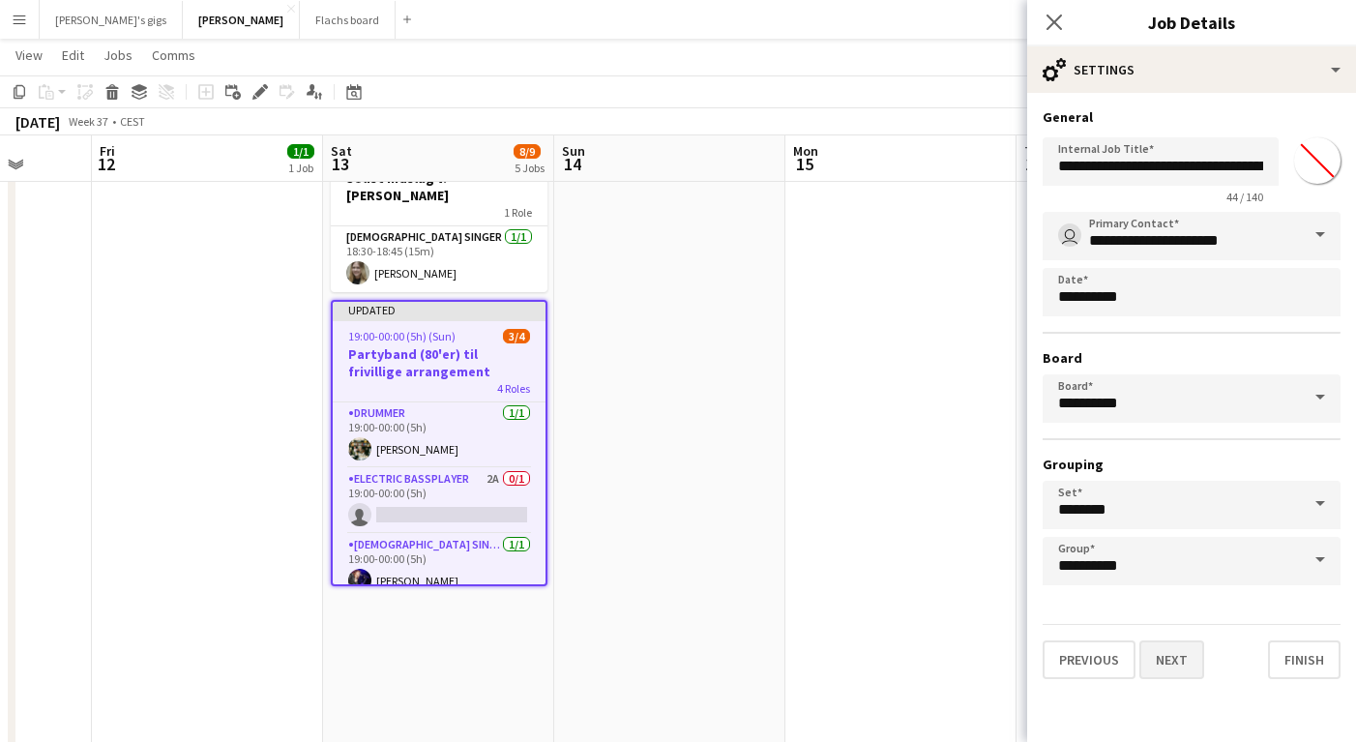 The image size is (1356, 742). Describe the element at coordinates (518, 212) in the screenshot. I see `span: 1 Role` at that location.